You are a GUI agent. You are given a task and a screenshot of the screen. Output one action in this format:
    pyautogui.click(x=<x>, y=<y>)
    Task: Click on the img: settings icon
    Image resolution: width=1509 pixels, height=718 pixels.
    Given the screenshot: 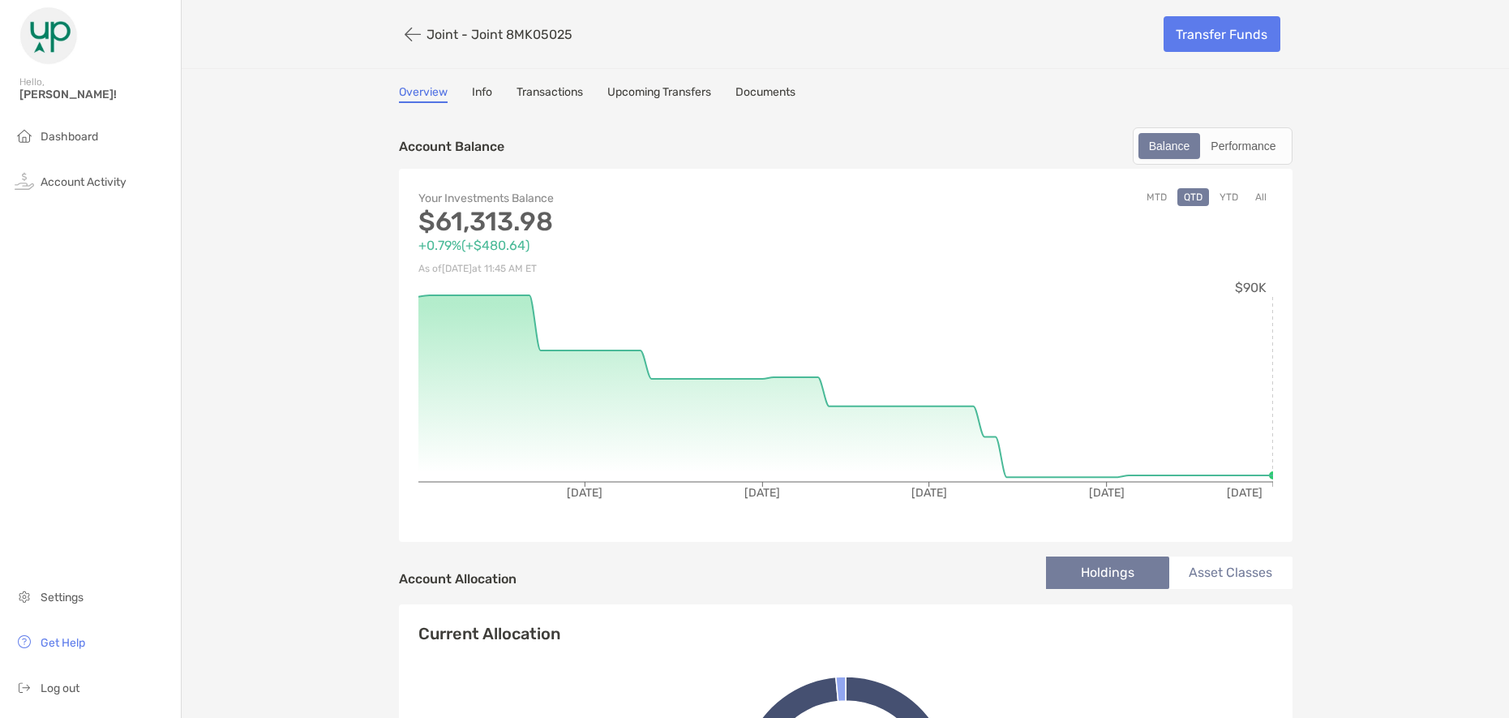 What is the action you would take?
    pyautogui.click(x=24, y=596)
    